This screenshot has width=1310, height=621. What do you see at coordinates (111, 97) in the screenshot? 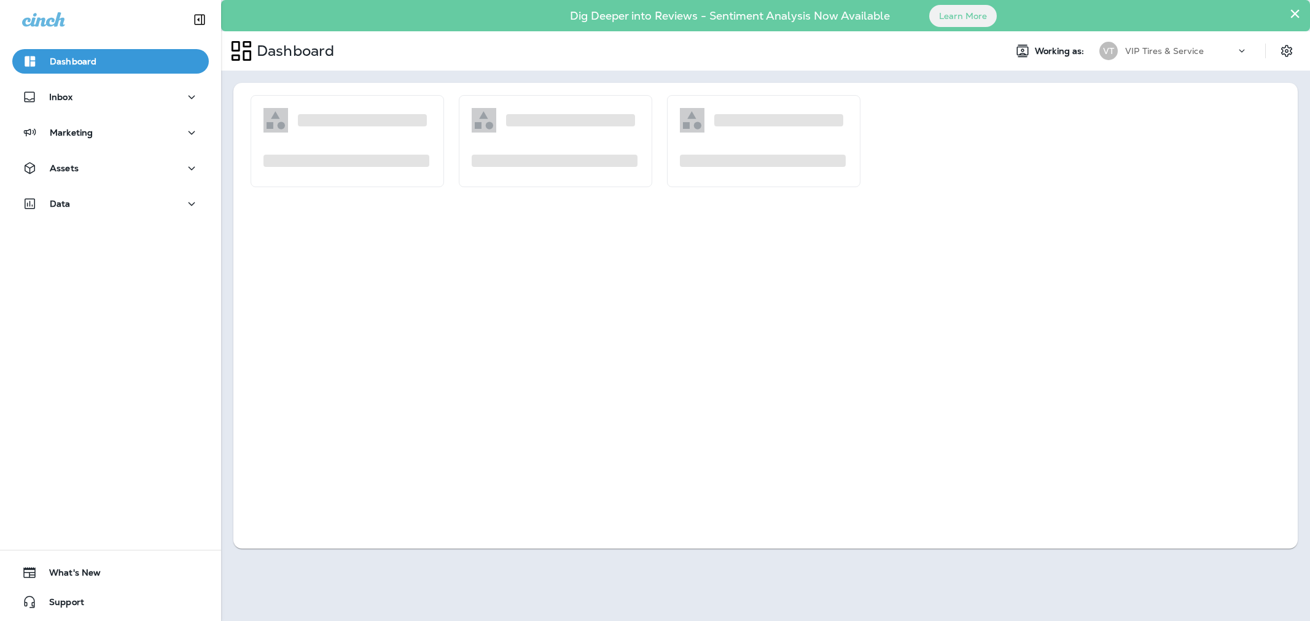
I see `button: Inbox` at bounding box center [111, 97].